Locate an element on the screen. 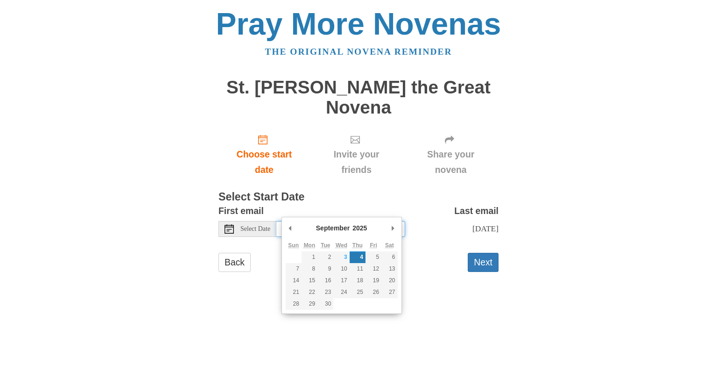  button: Next Month is located at coordinates (393, 228).